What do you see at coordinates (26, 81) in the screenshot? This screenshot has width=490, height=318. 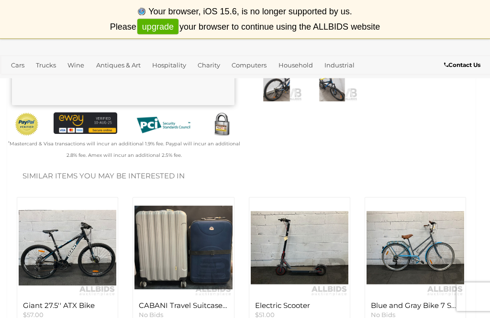 I see `a: Jewellery` at bounding box center [26, 81].